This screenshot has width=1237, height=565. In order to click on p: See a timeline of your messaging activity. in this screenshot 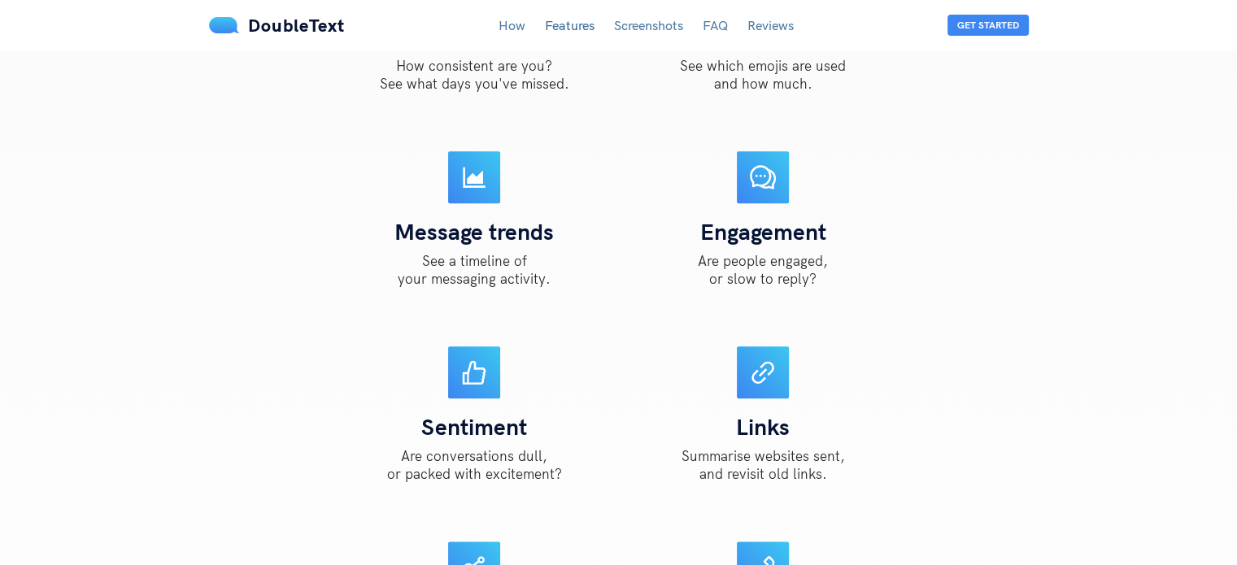, I will do `click(474, 270)`.